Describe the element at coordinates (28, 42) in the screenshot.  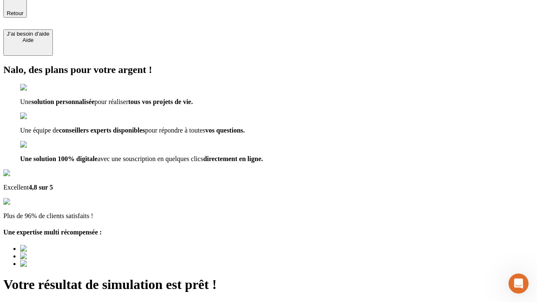
I see `button: J’ai besoin d'aideAide` at that location.